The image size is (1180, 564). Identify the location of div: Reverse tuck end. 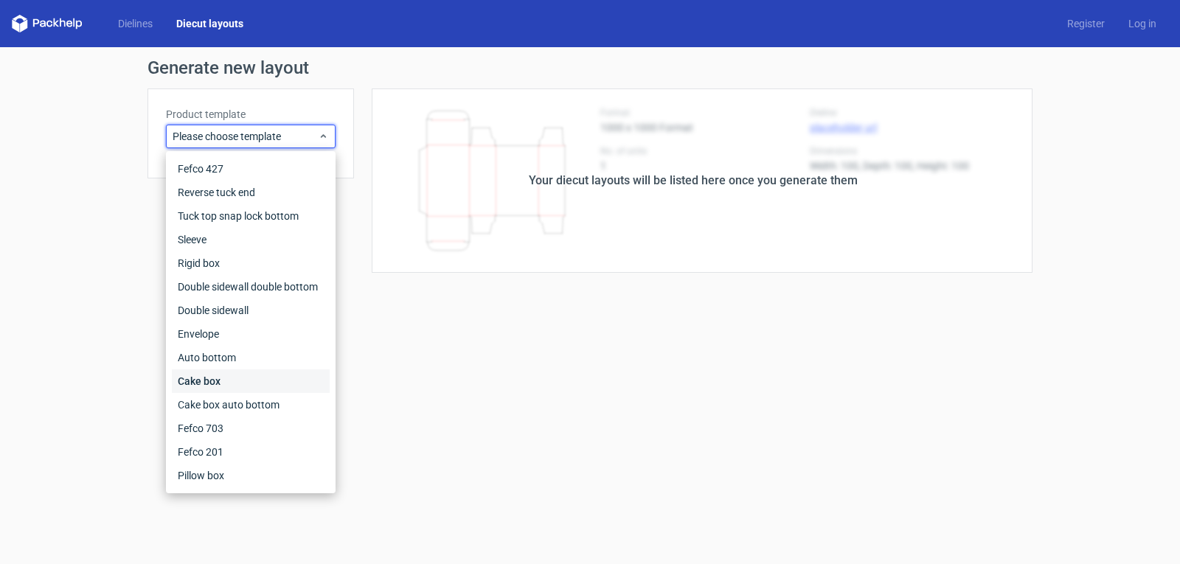
(251, 193).